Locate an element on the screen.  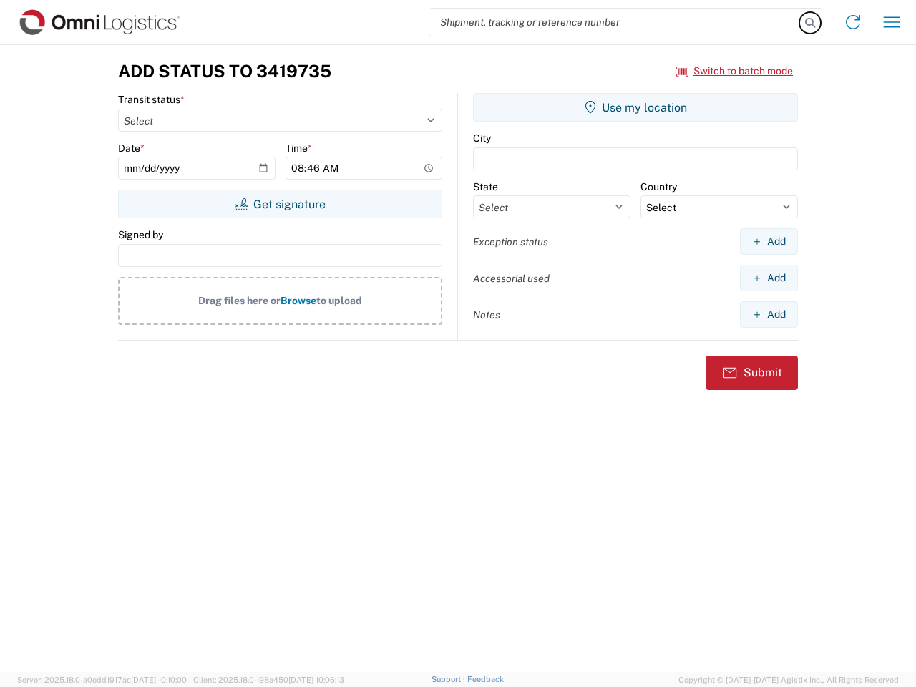
button: Use my location is located at coordinates (636, 107).